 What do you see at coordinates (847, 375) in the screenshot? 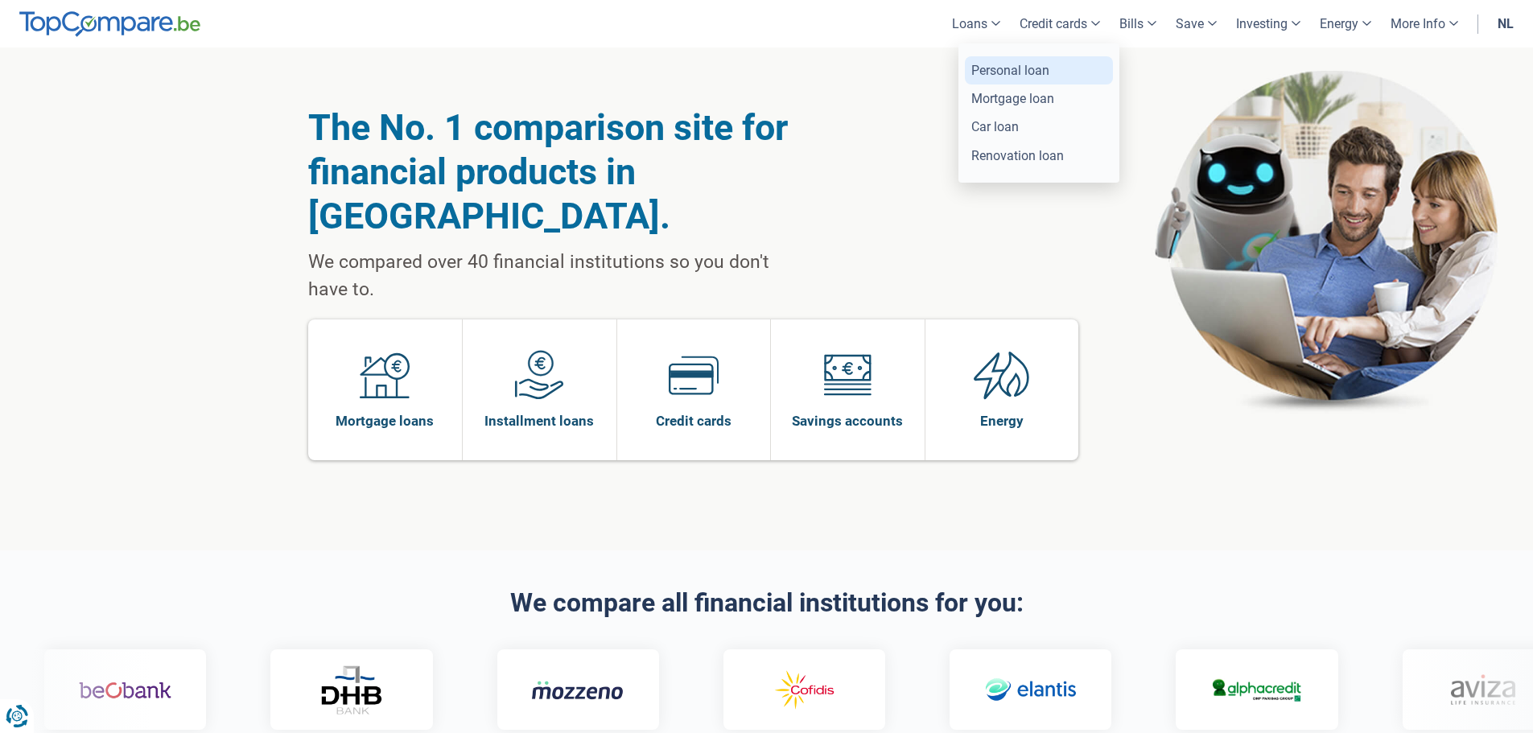
I see `img: Savings accounts` at bounding box center [847, 375].